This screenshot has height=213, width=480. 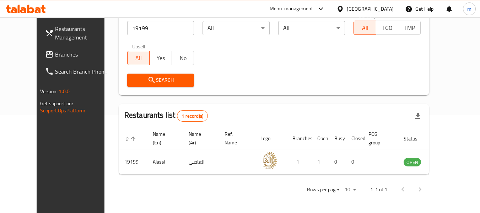 I want to click on input: Search for restaurant name or ID.., so click(x=161, y=28).